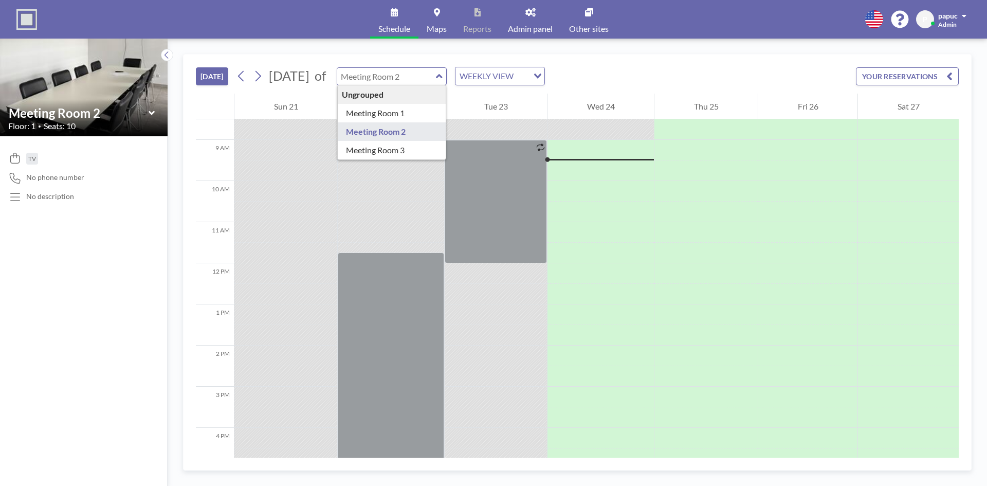 The image size is (987, 486). What do you see at coordinates (947, 24) in the screenshot?
I see `span: Admin` at bounding box center [947, 24].